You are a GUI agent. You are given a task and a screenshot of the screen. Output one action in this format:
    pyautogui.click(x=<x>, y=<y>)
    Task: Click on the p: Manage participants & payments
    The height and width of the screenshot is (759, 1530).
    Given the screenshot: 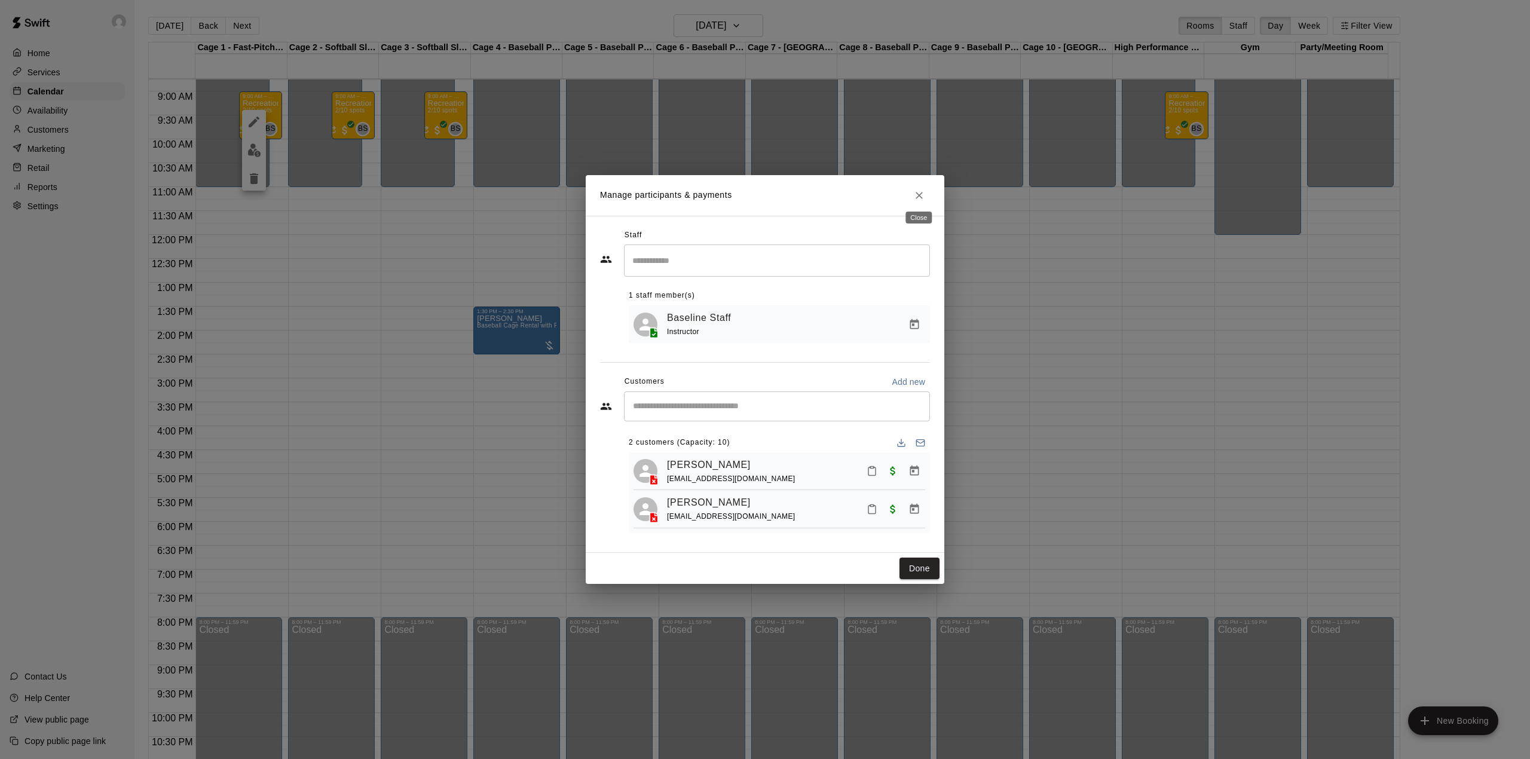 What is the action you would take?
    pyautogui.click(x=666, y=195)
    